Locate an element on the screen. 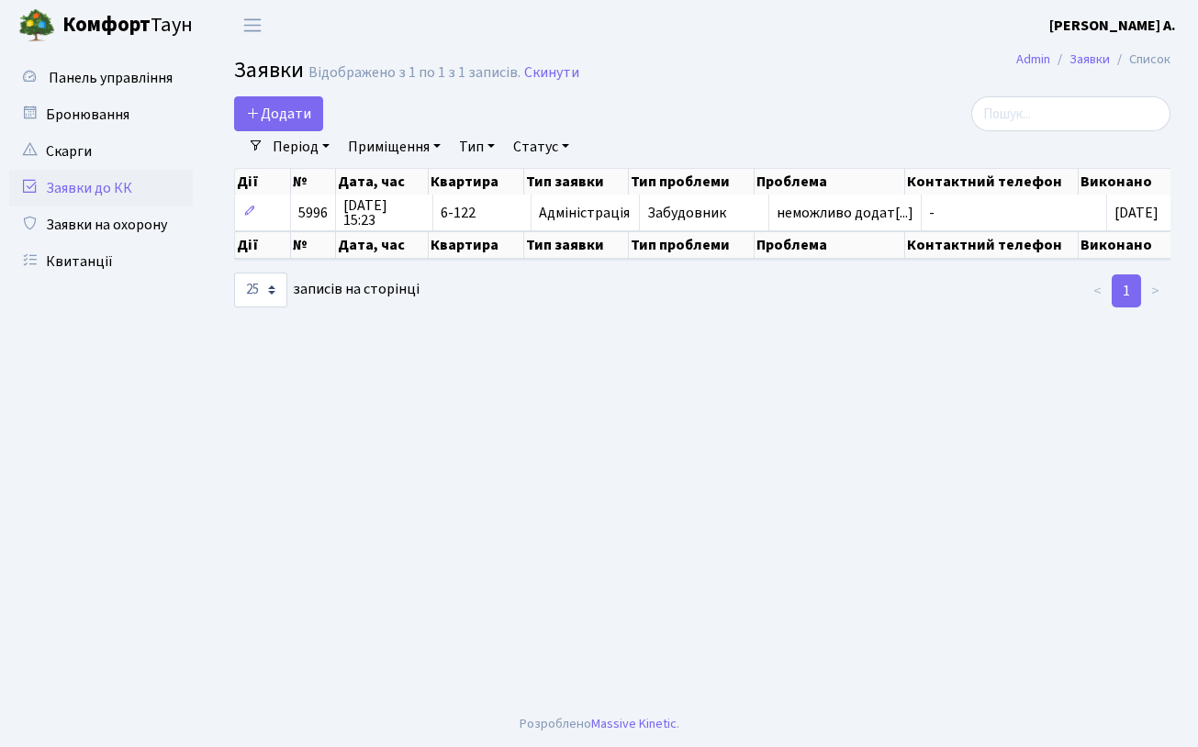 The image size is (1198, 747). a: Період is located at coordinates (301, 147).